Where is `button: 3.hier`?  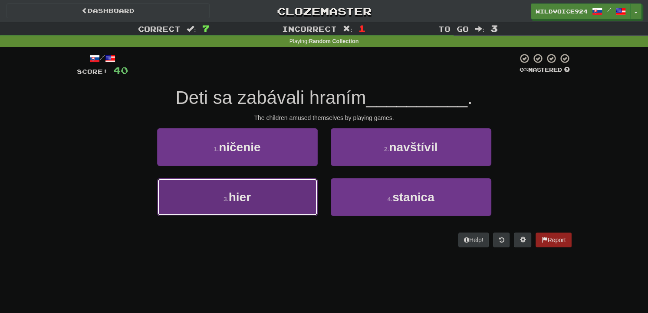 button: 3.hier is located at coordinates (238, 197).